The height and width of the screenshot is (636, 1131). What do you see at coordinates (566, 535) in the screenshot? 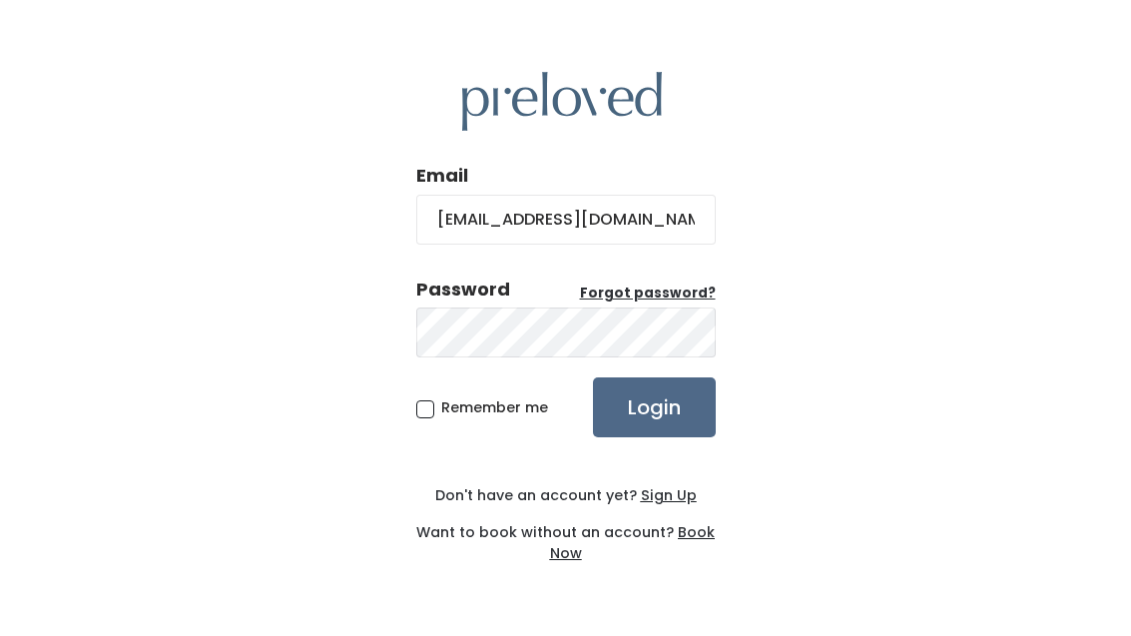
I see `div: Want to book without an account?` at bounding box center [566, 535].